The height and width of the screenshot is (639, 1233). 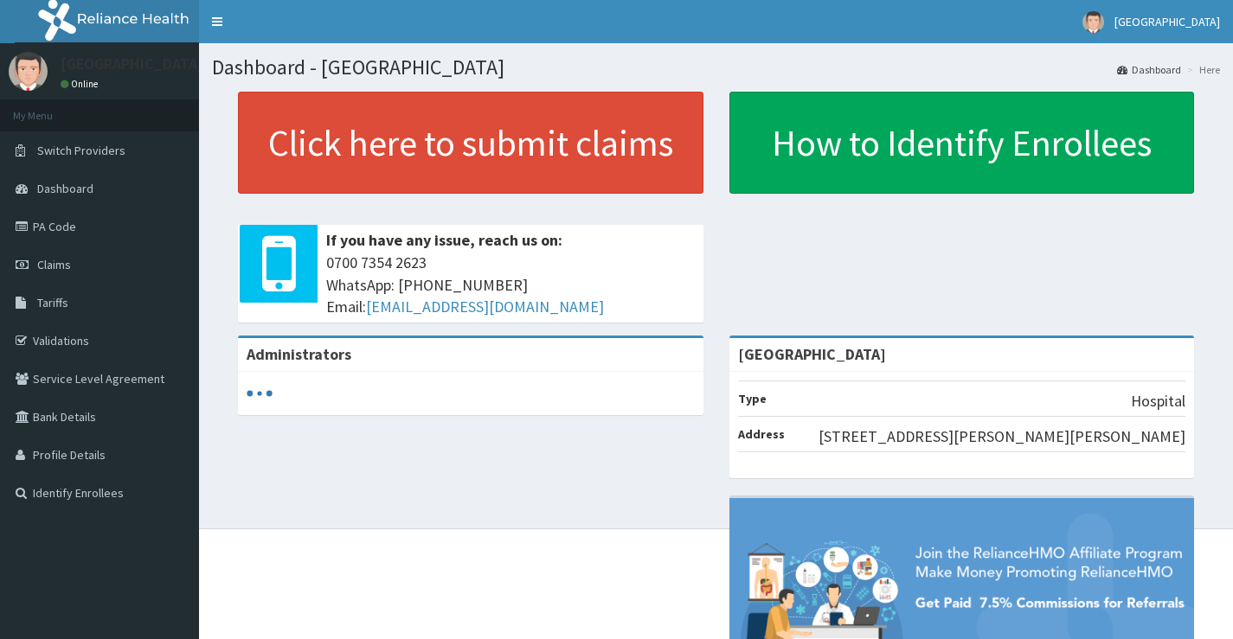 I want to click on a: Dashboard, so click(x=1149, y=69).